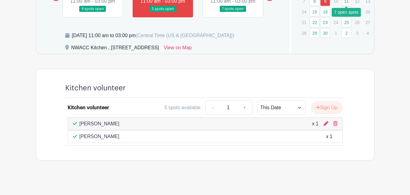 This screenshot has width=410, height=195. I want to click on p: 1, so click(336, 33).